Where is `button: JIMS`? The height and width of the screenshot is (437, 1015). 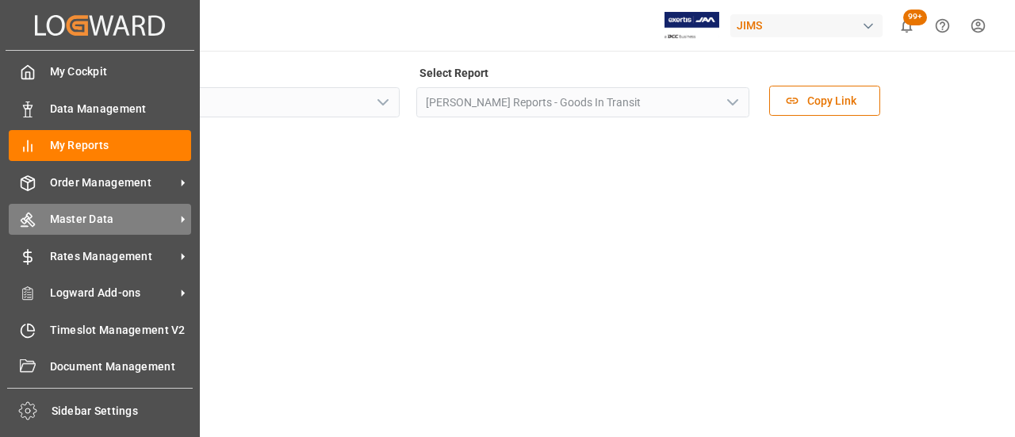 button: JIMS is located at coordinates (810, 25).